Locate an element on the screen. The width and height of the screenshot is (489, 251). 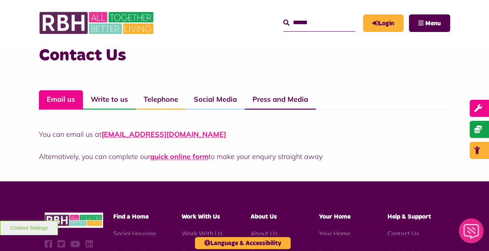
a: Email us is located at coordinates (61, 100).